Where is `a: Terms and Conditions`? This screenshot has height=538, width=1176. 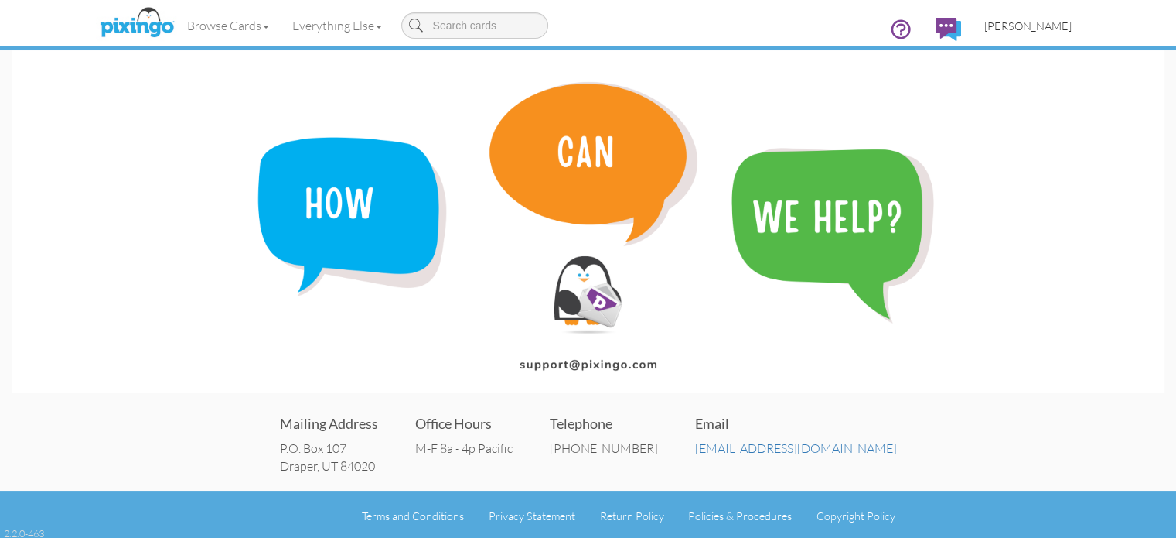 a: Terms and Conditions is located at coordinates (413, 515).